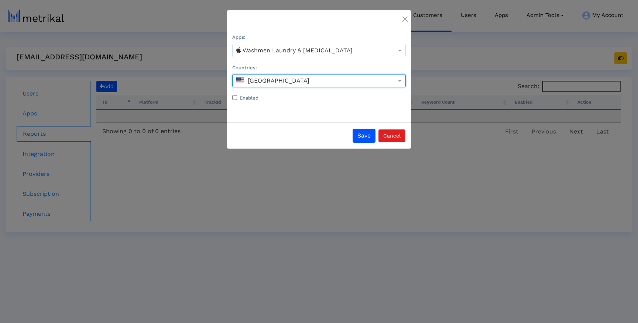 The height and width of the screenshot is (323, 638). Describe the element at coordinates (405, 18) in the screenshot. I see `button: Close` at that location.